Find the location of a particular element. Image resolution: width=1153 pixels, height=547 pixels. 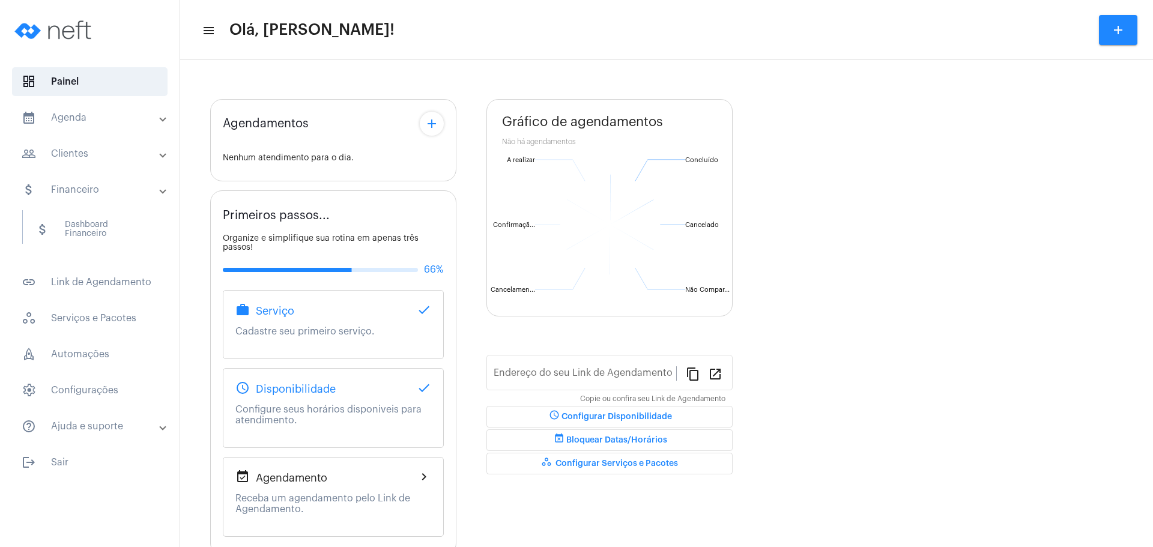

mat-icon: chevron_right is located at coordinates (424, 477).